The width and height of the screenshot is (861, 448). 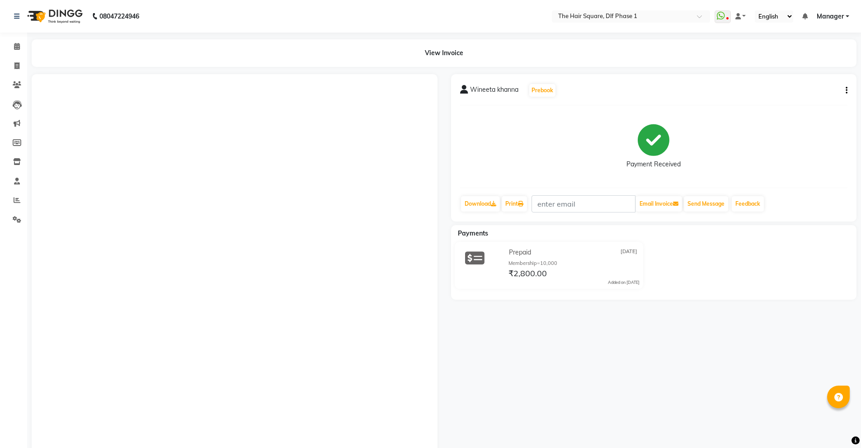 What do you see at coordinates (527, 274) in the screenshot?
I see `span: ₹2,800.00` at bounding box center [527, 274].